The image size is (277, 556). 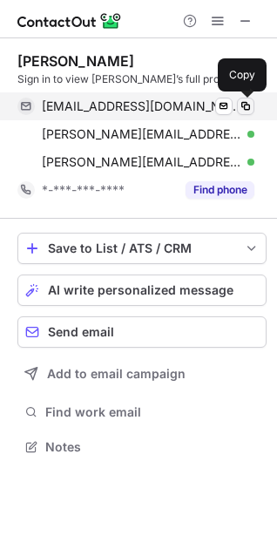 What do you see at coordinates (142, 412) in the screenshot?
I see `button: Find work email` at bounding box center [142, 412].